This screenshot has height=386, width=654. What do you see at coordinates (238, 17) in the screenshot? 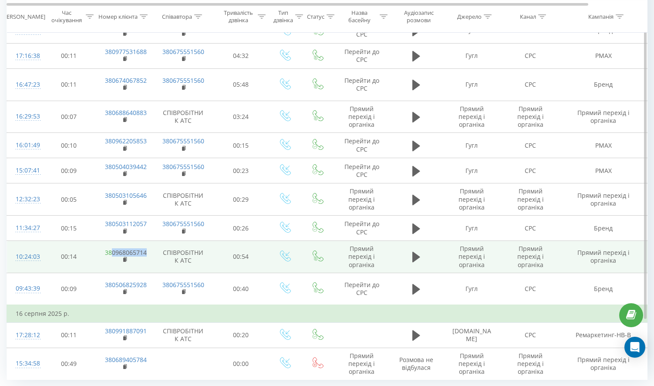
I see `div: Тривалість дзвінка` at bounding box center [238, 17].